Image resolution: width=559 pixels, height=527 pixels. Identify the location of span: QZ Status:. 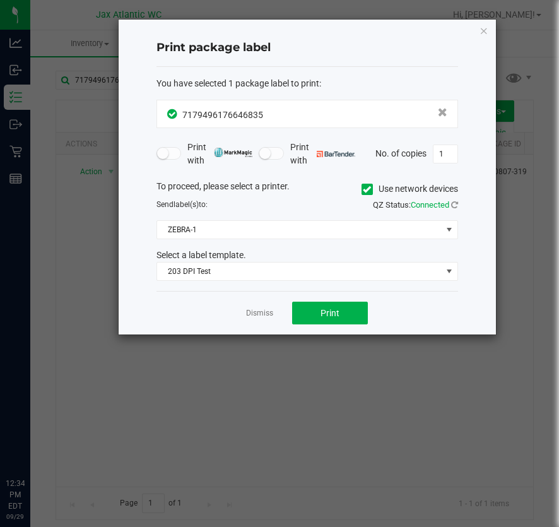
(415, 204).